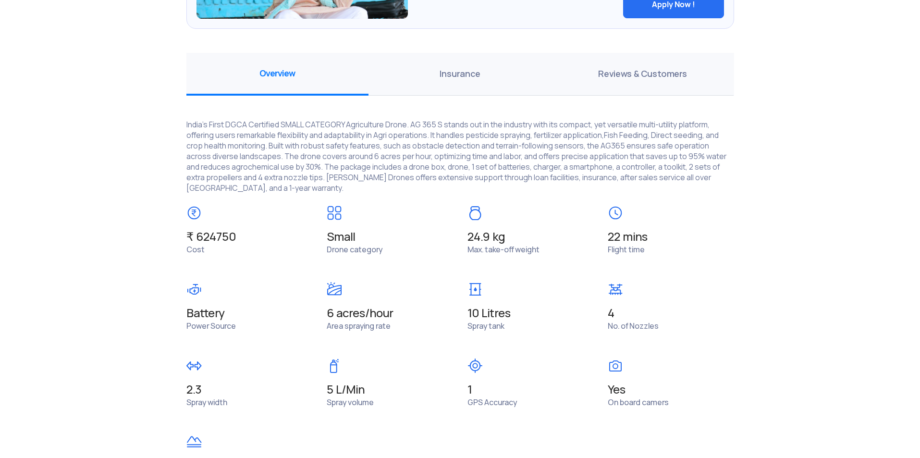  What do you see at coordinates (350, 402) in the screenshot?
I see `span: Spray volume` at bounding box center [350, 402].